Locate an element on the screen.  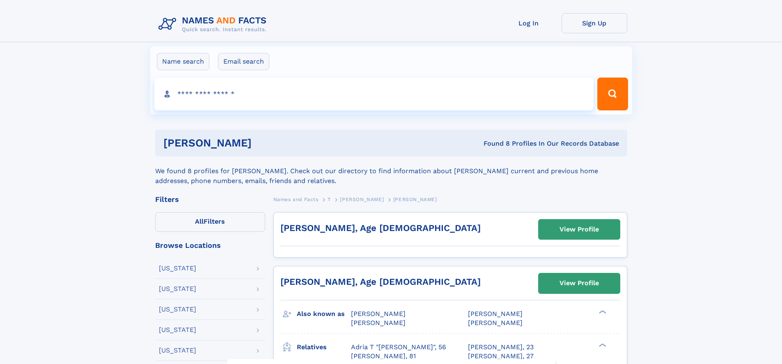
span: T is located at coordinates (329, 200).